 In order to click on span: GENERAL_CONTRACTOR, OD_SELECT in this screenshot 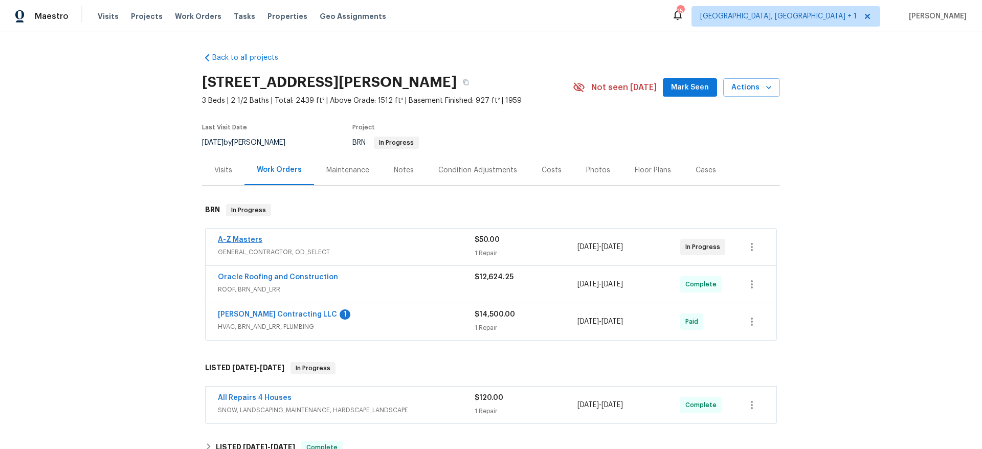, I will do `click(346, 252)`.